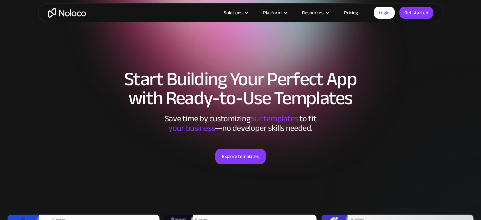  I want to click on h1: Start Building Your Perfect App with Ready-to-Use Templates, so click(240, 88).